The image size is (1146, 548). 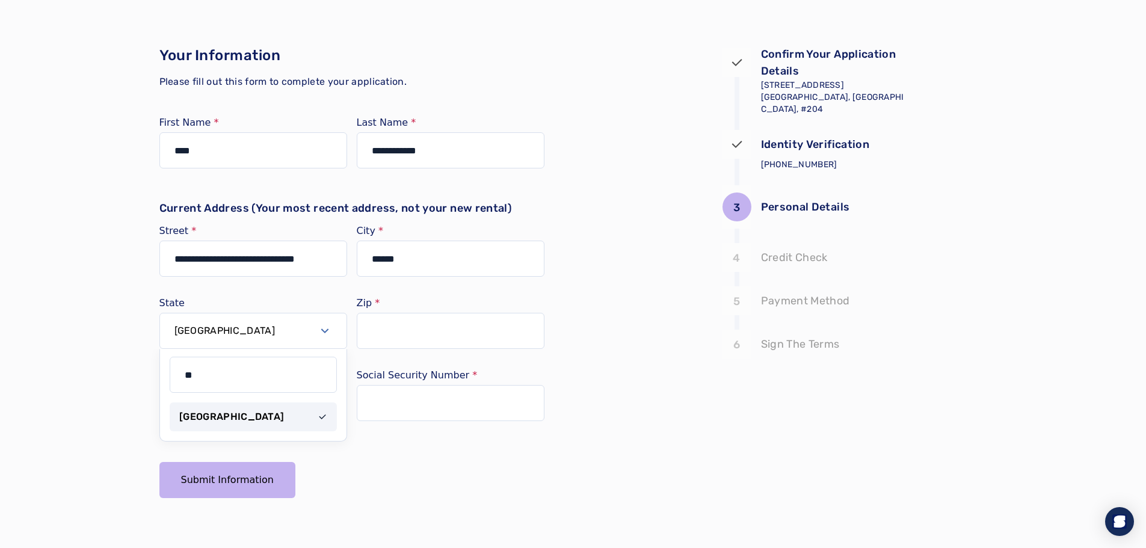 What do you see at coordinates (227, 480) in the screenshot?
I see `button: Submit Information` at bounding box center [227, 480].